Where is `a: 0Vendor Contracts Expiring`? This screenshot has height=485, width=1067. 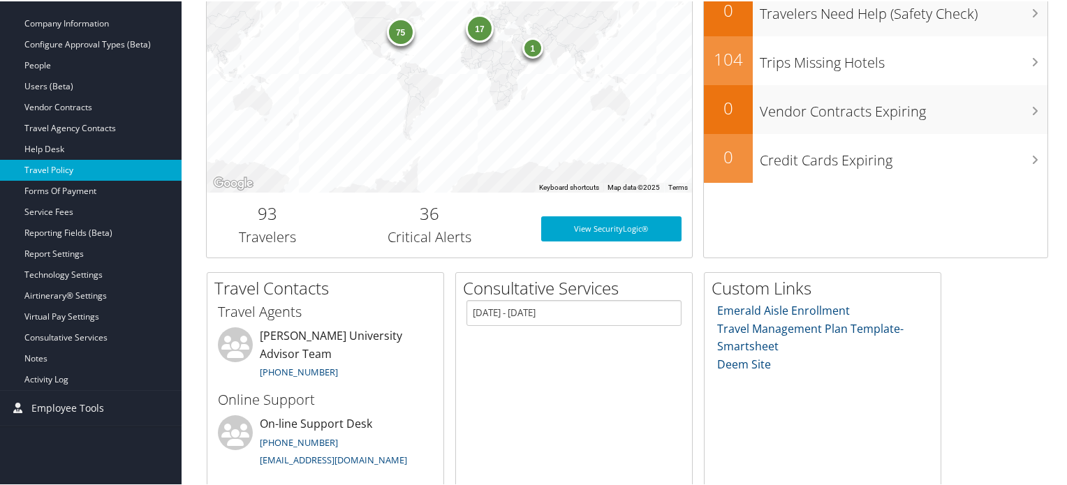 a: 0Vendor Contracts Expiring is located at coordinates (876, 108).